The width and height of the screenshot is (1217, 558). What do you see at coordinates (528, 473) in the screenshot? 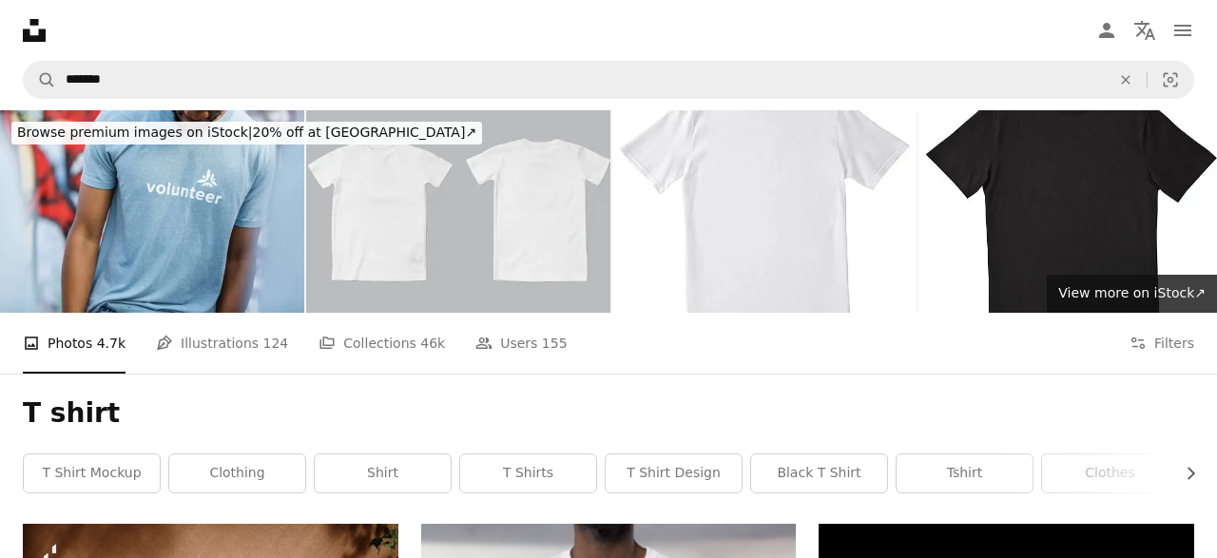
I see `a: t shirts` at bounding box center [528, 473].